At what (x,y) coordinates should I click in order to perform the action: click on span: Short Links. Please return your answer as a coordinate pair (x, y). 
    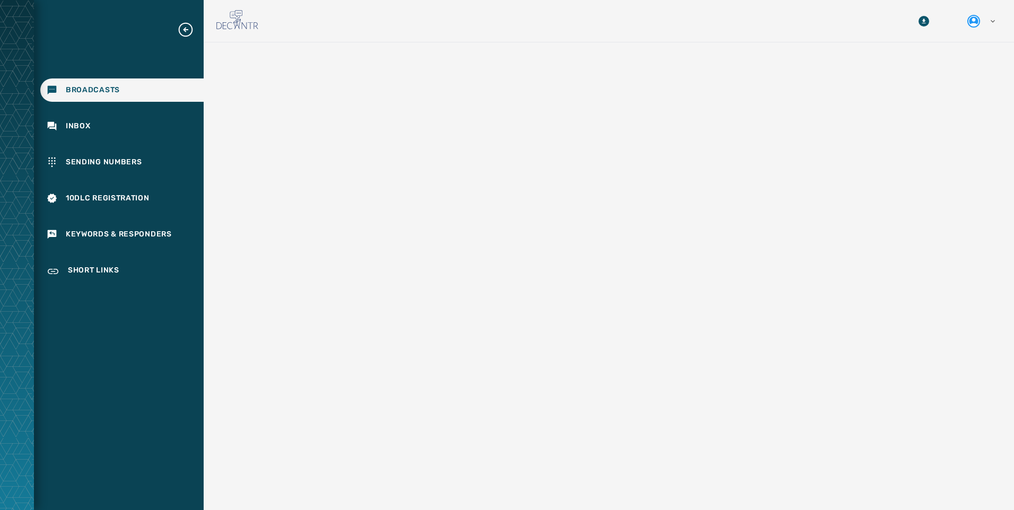
    Looking at the image, I should click on (93, 272).